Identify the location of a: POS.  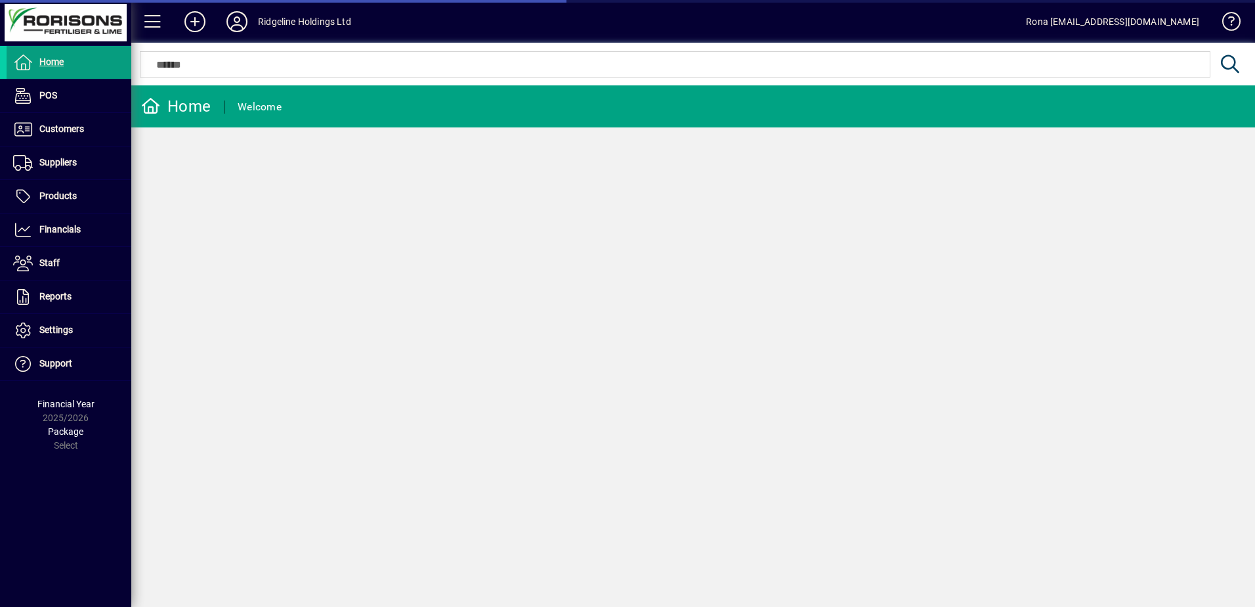
(69, 96).